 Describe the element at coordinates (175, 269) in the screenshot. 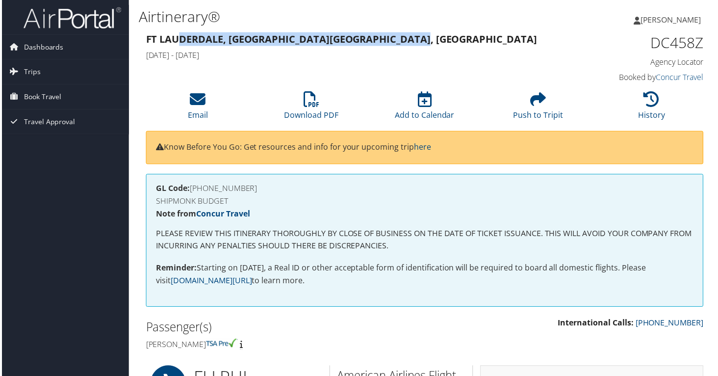

I see `strong: Reminder:` at that location.